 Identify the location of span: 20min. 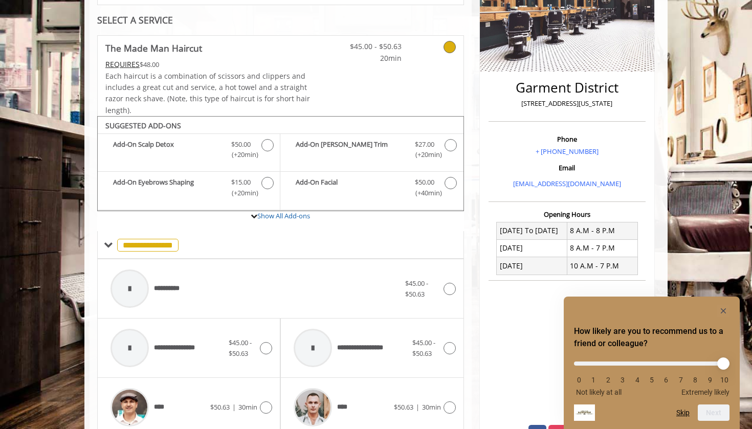
(372, 58).